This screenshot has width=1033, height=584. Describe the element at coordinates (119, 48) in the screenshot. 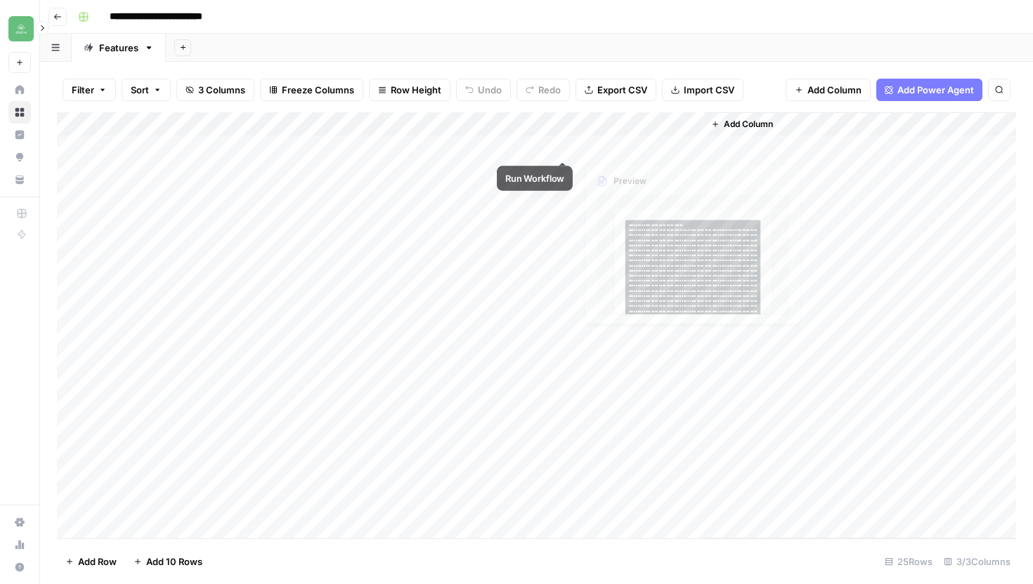

I see `a: Features` at that location.